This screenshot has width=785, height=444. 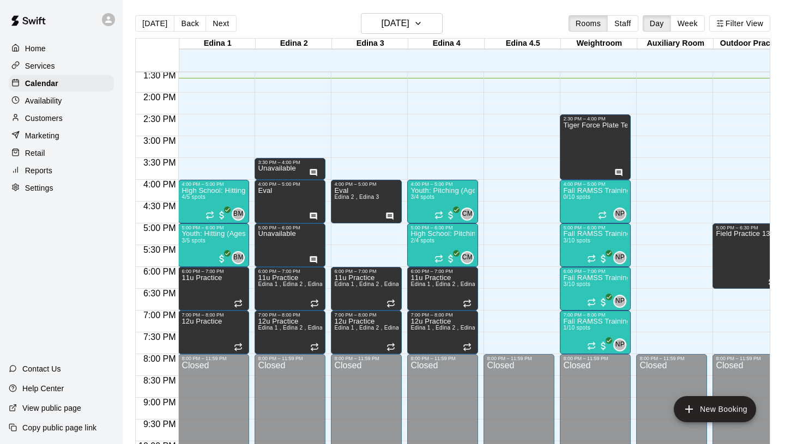 I want to click on a: Availability, so click(x=61, y=101).